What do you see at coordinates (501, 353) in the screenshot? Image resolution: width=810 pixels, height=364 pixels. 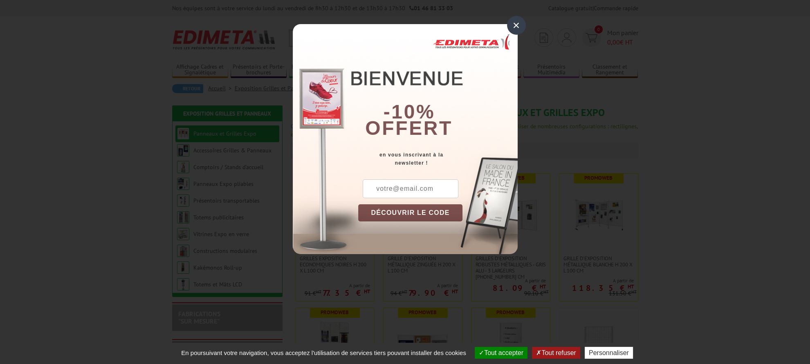 I see `button: Tout accepter` at bounding box center [501, 353].